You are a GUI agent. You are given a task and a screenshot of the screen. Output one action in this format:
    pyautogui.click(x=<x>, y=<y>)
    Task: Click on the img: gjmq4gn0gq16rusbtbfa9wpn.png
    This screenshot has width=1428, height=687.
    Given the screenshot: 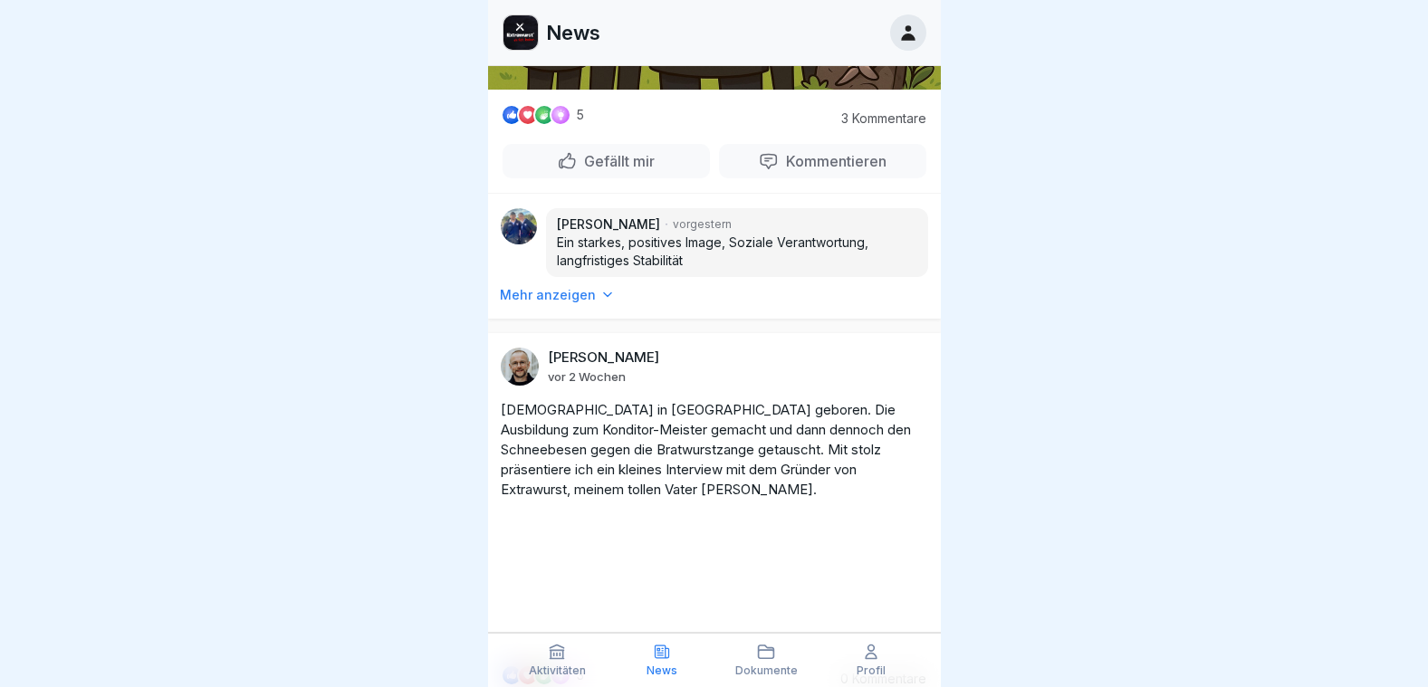 What is the action you would take?
    pyautogui.click(x=521, y=33)
    